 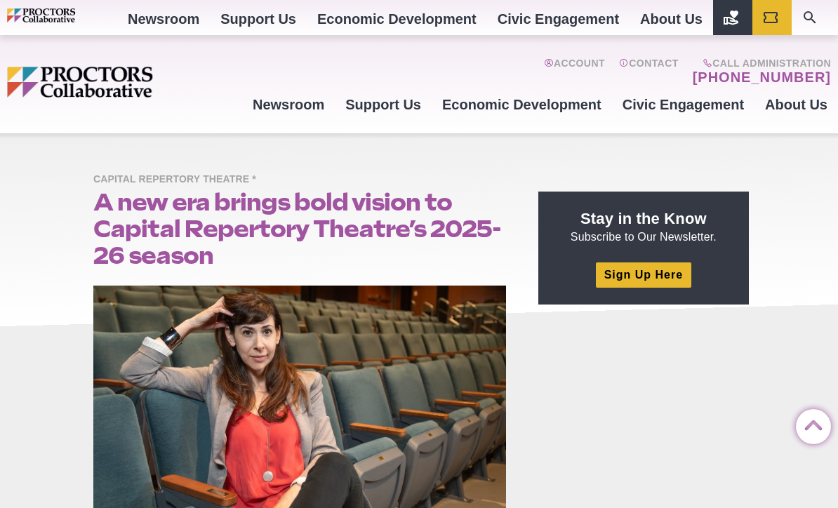 I want to click on a: Contact, so click(x=649, y=72).